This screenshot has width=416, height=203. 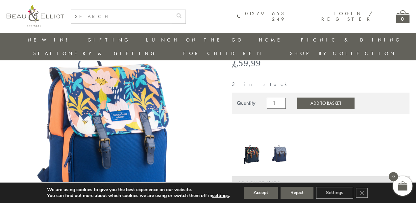 What do you see at coordinates (343, 53) in the screenshot?
I see `a: Shop by collection` at bounding box center [343, 53].